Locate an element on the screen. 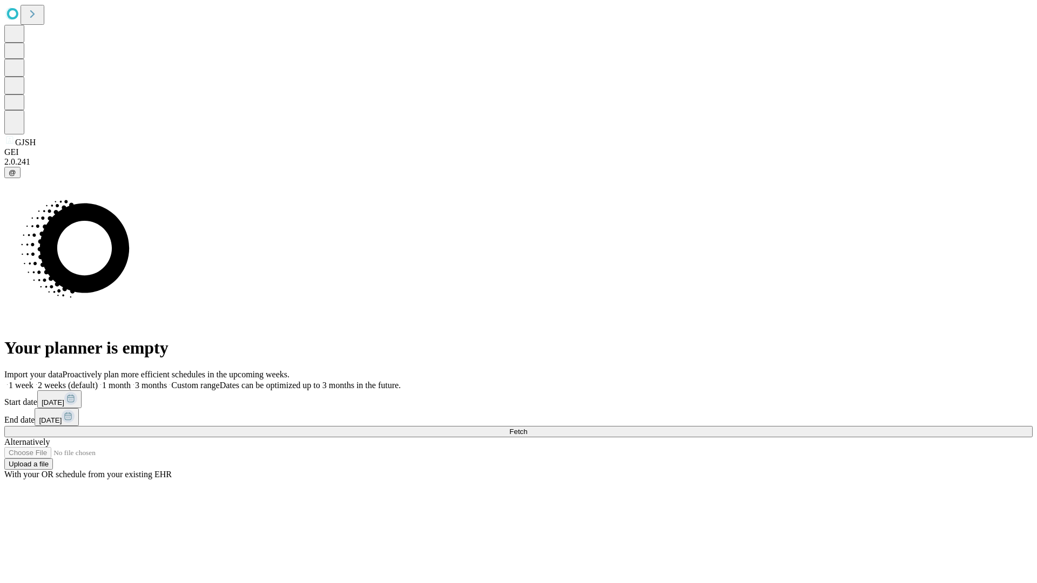 This screenshot has height=583, width=1037. div: Start date is located at coordinates (518, 399).